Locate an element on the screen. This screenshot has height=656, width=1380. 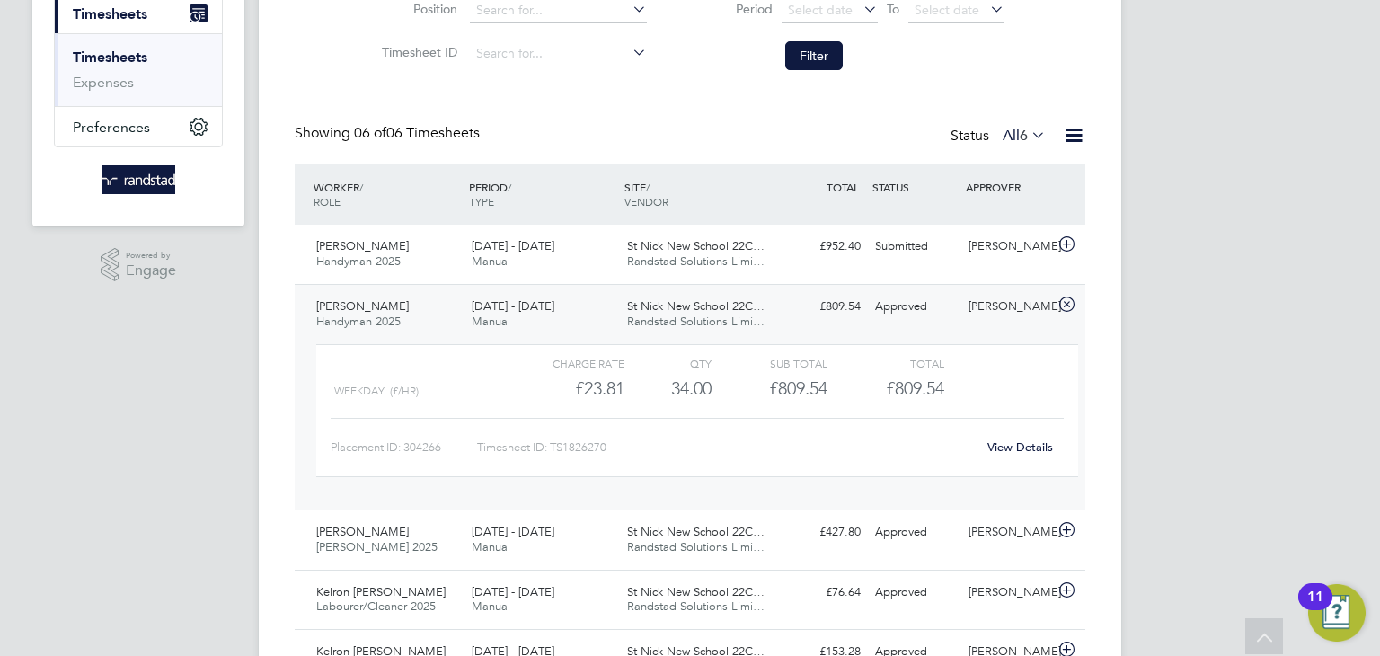
input: Search for... is located at coordinates (558, 54).